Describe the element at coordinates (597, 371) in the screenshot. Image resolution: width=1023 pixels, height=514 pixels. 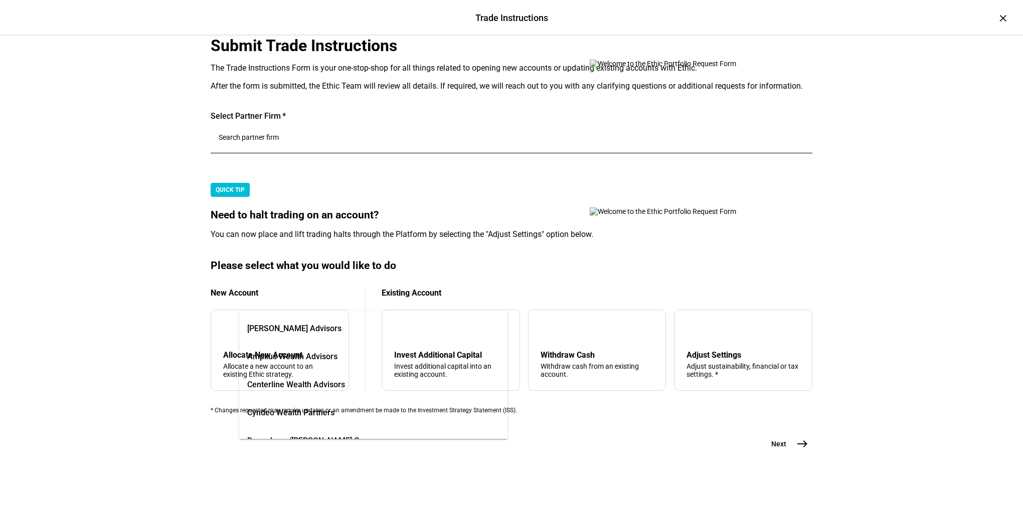
I see `div: Withdraw cash from an existing account.` at that location.